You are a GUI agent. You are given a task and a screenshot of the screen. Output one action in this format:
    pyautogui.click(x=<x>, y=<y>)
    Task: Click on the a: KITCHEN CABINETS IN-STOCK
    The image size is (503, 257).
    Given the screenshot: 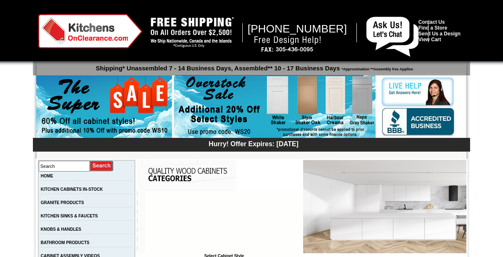 What is the action you would take?
    pyautogui.click(x=72, y=189)
    